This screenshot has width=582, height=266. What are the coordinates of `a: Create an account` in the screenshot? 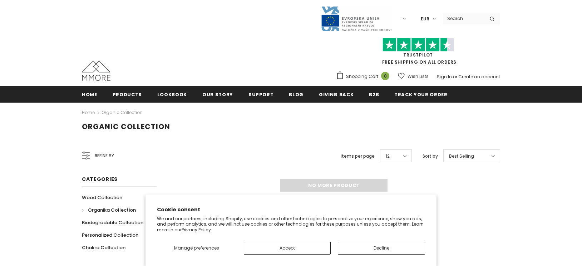 It's located at (479, 77).